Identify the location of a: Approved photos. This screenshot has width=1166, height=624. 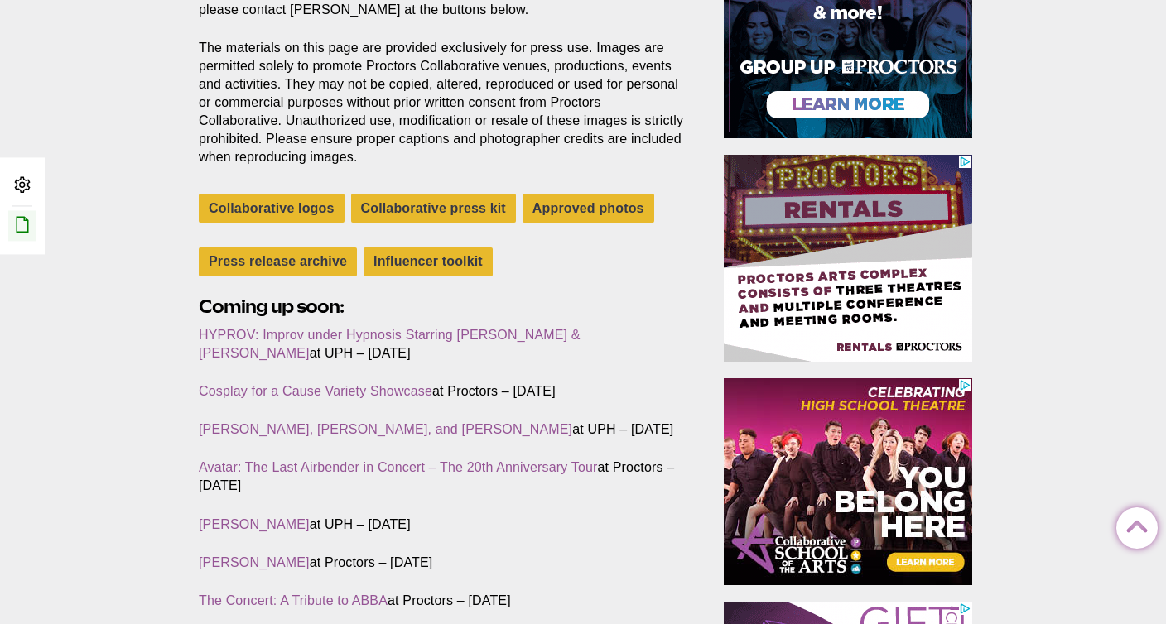
(588, 208).